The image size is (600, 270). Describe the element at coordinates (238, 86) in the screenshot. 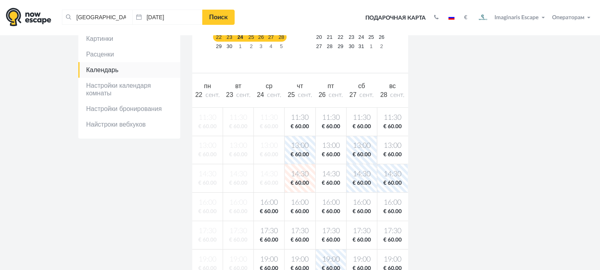

I see `span: вт` at that location.